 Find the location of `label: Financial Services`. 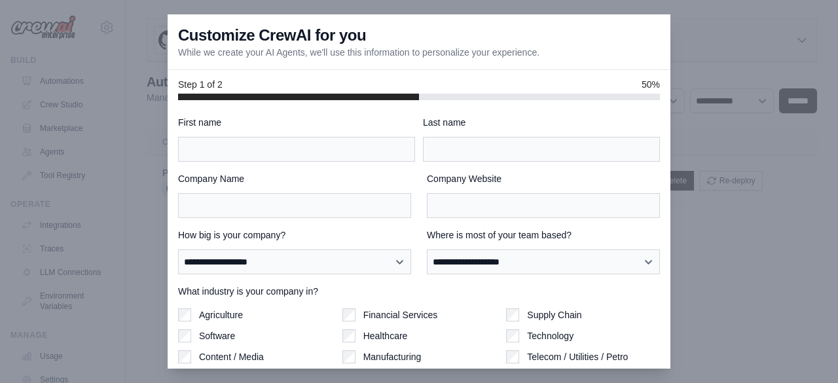

label: Financial Services is located at coordinates (401, 315).